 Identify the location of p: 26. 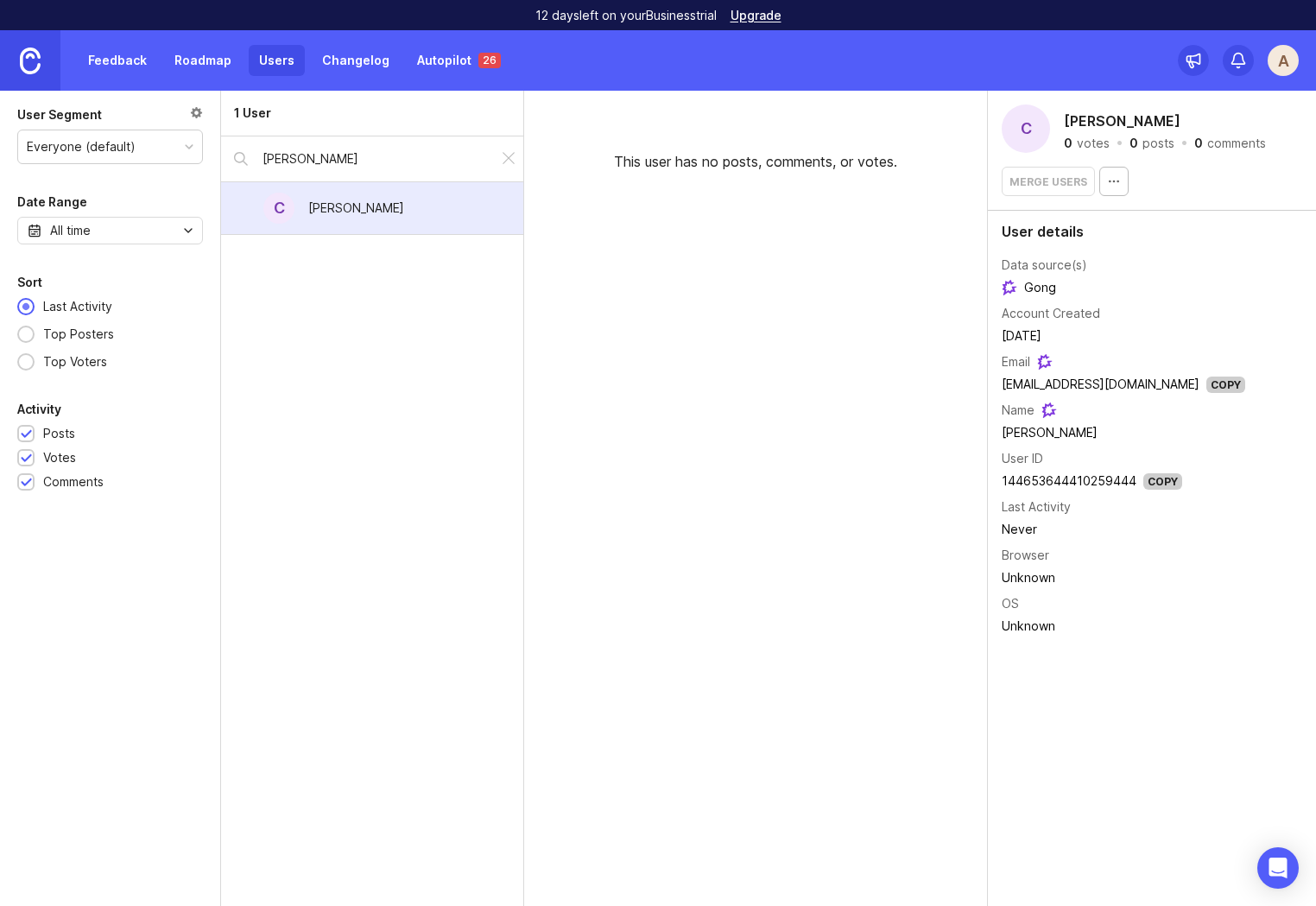
(490, 61).